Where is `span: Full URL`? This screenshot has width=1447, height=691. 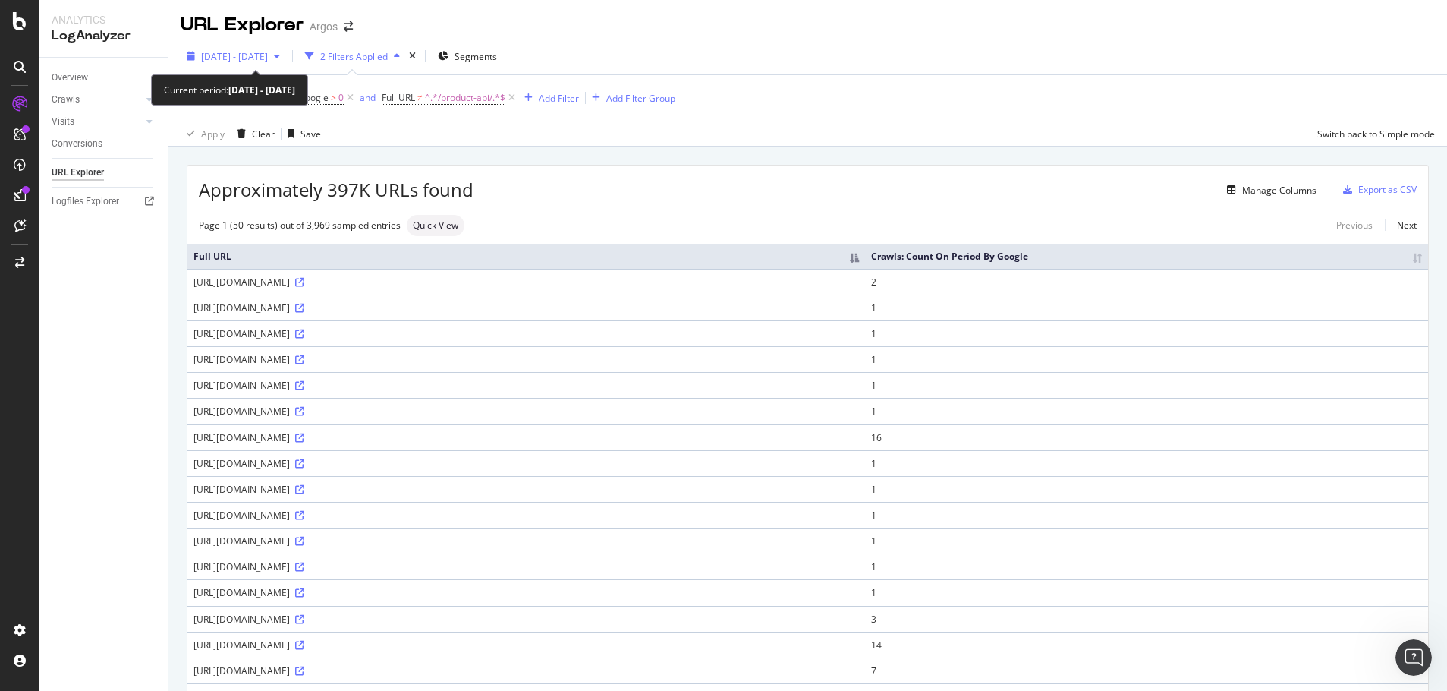 span: Full URL is located at coordinates (398, 97).